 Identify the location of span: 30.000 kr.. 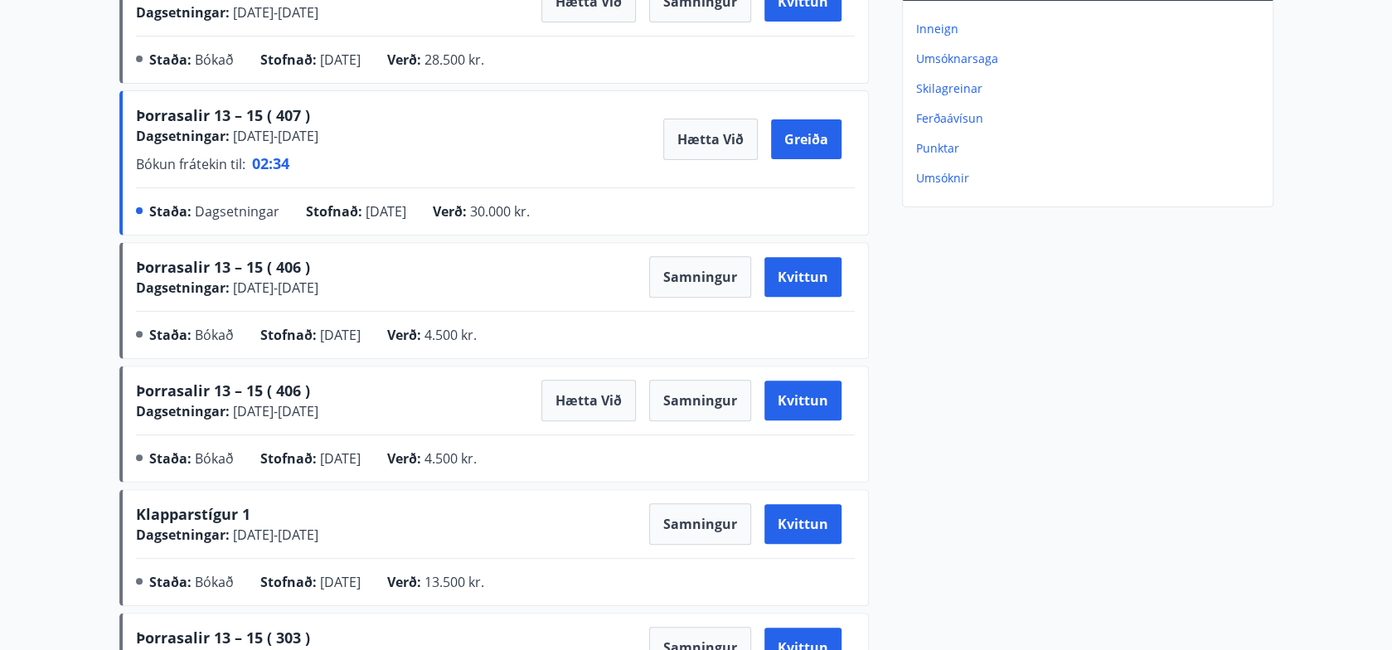
(500, 211).